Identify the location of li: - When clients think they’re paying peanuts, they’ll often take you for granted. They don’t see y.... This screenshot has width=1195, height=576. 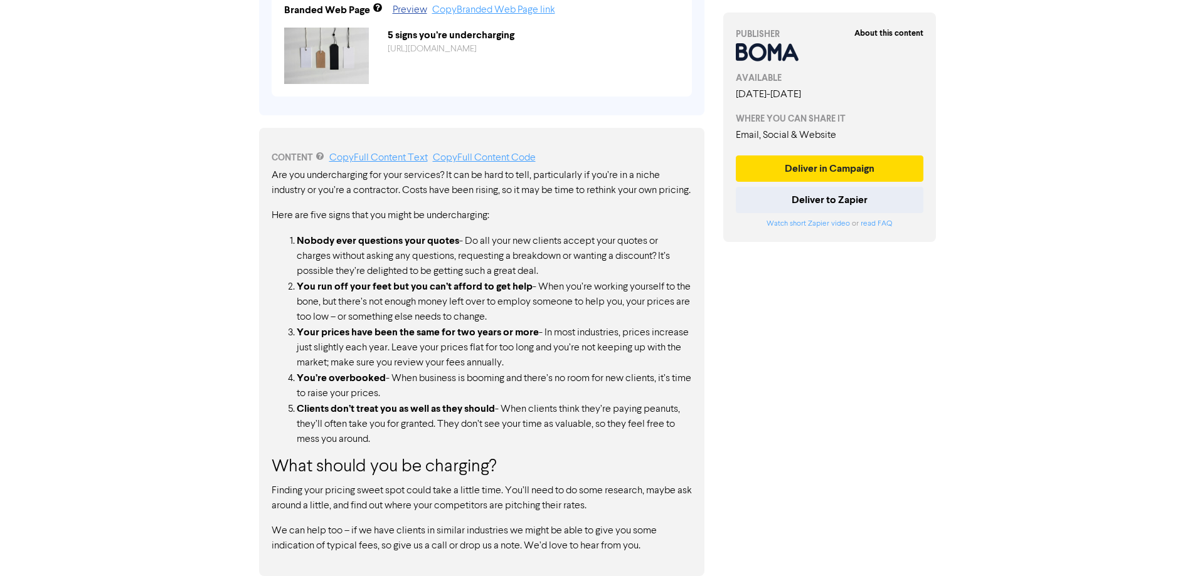
(494, 424).